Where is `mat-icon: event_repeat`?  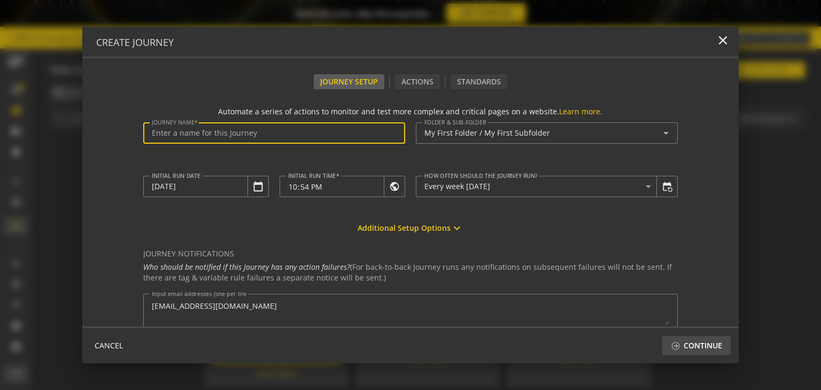 mat-icon: event_repeat is located at coordinates (667, 187).